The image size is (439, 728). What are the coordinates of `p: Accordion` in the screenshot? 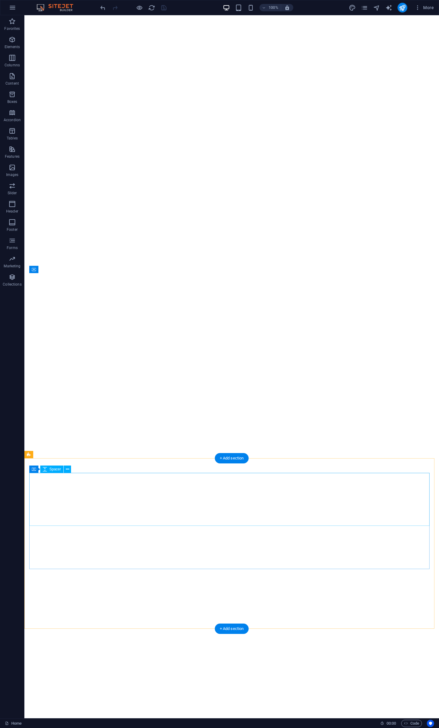 It's located at (12, 120).